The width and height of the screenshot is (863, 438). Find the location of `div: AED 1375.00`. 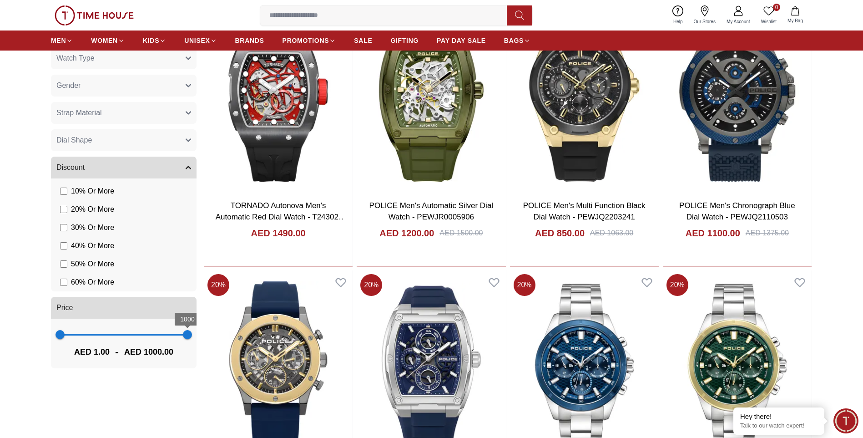

div: AED 1375.00 is located at coordinates (767, 233).